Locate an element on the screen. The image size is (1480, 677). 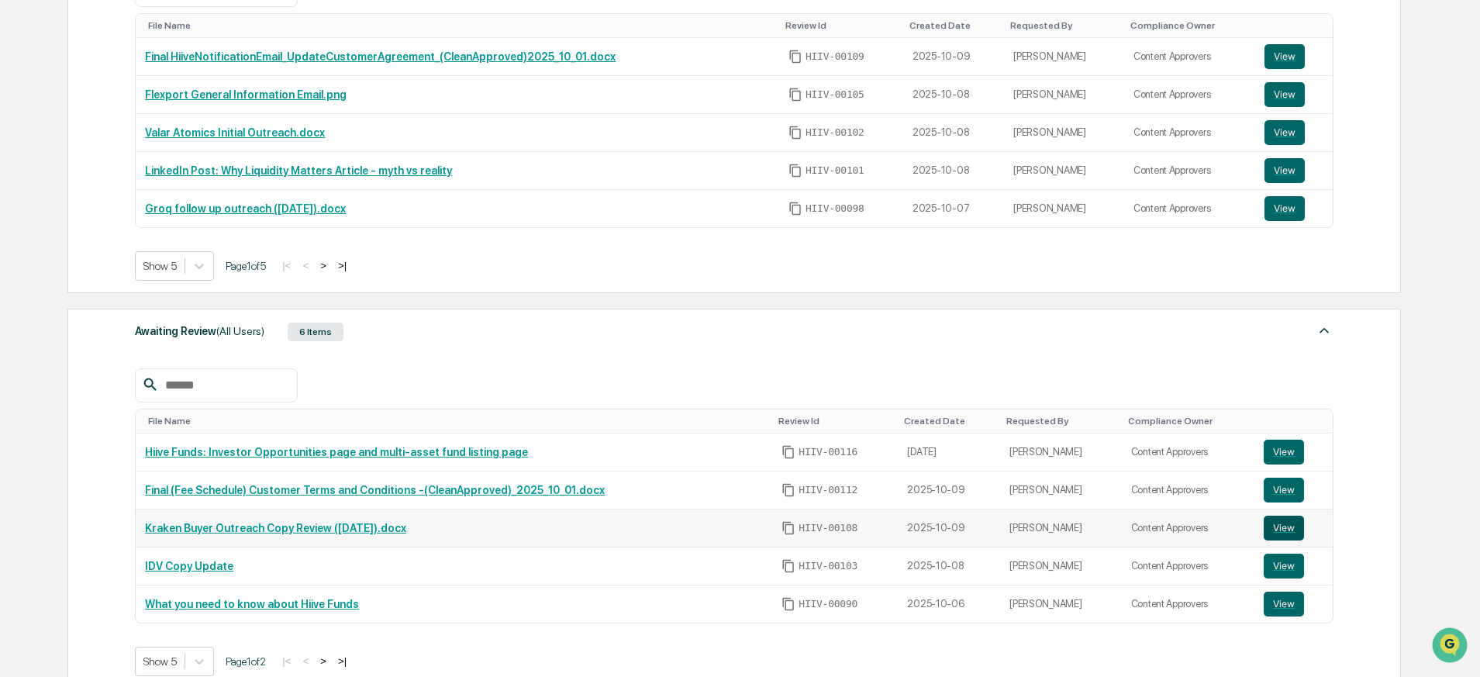
img: caret is located at coordinates (1324, 330).